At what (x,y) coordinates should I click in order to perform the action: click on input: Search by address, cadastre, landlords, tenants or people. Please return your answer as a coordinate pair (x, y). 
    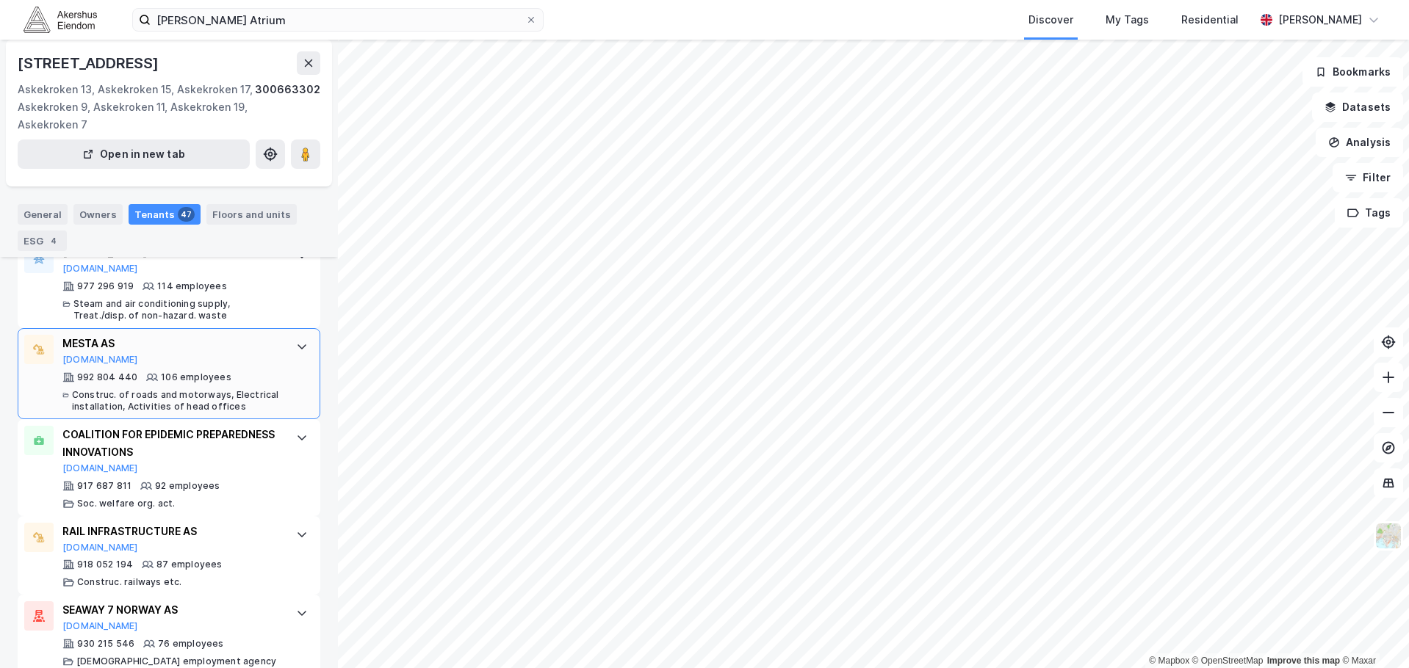
    Looking at the image, I should click on (338, 20).